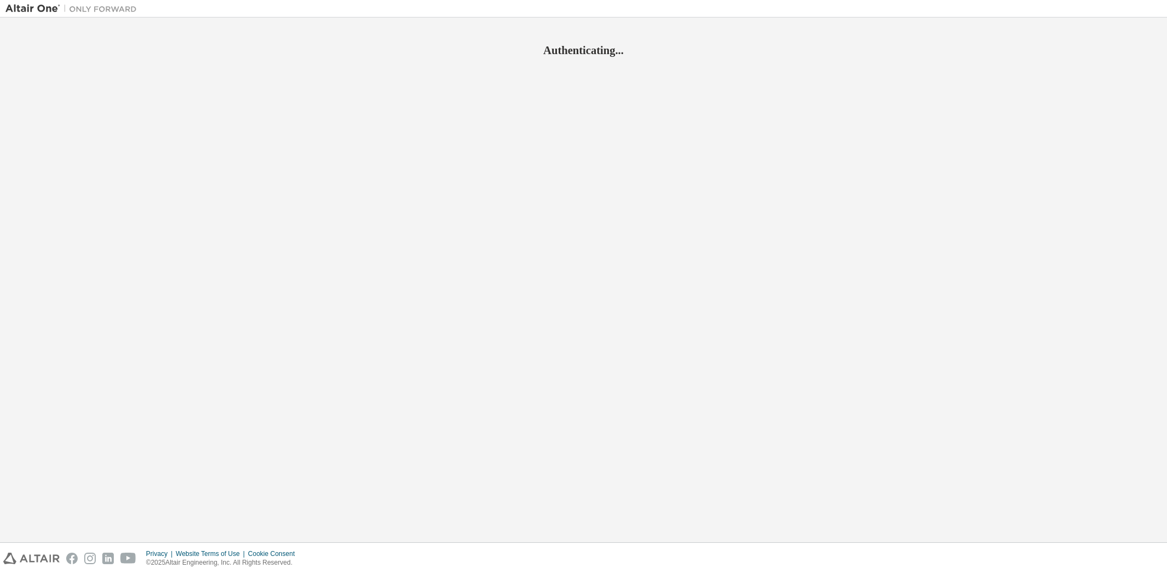  I want to click on h2: Authenticating..., so click(583, 50).